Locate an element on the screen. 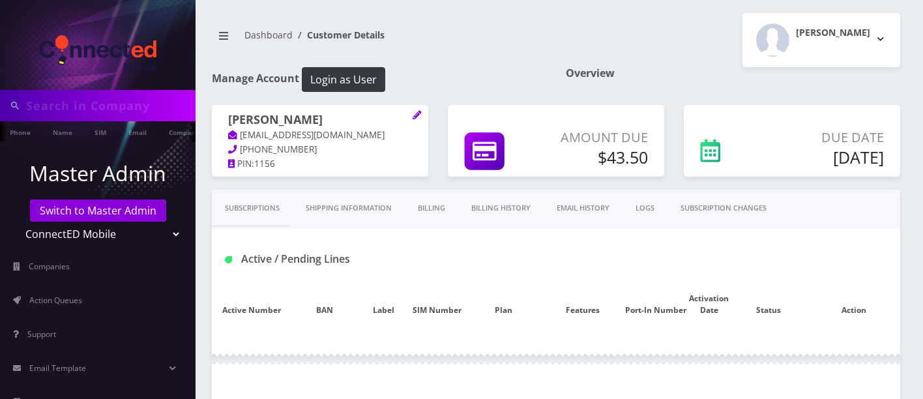 This screenshot has height=399, width=923. a: Email is located at coordinates (137, 131).